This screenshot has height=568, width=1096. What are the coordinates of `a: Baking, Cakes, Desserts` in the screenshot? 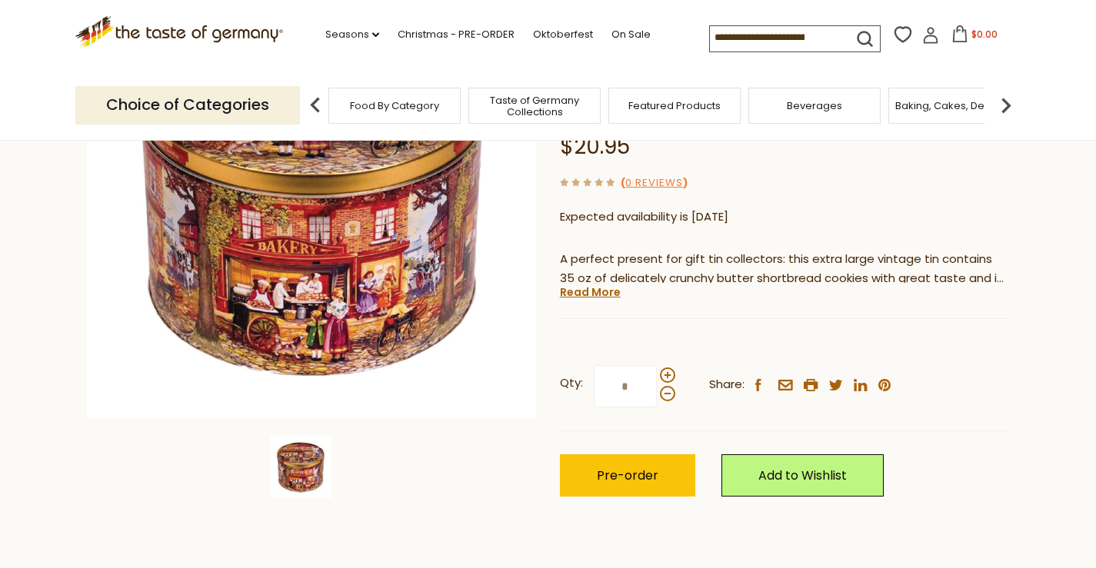 It's located at (954, 105).